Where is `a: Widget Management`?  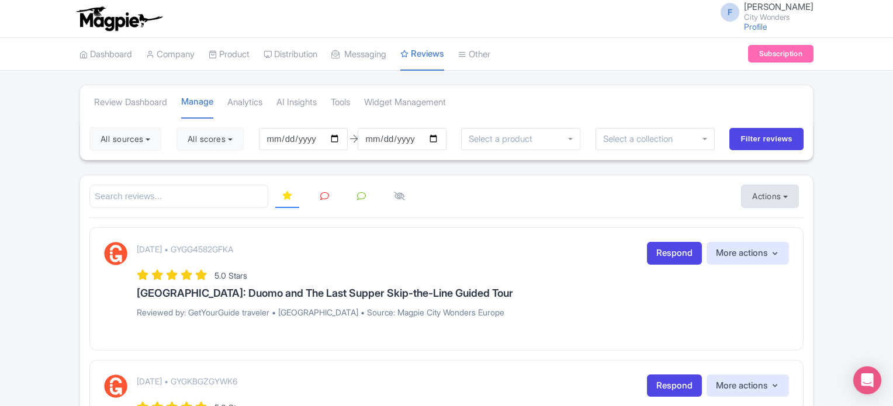 a: Widget Management is located at coordinates (405, 102).